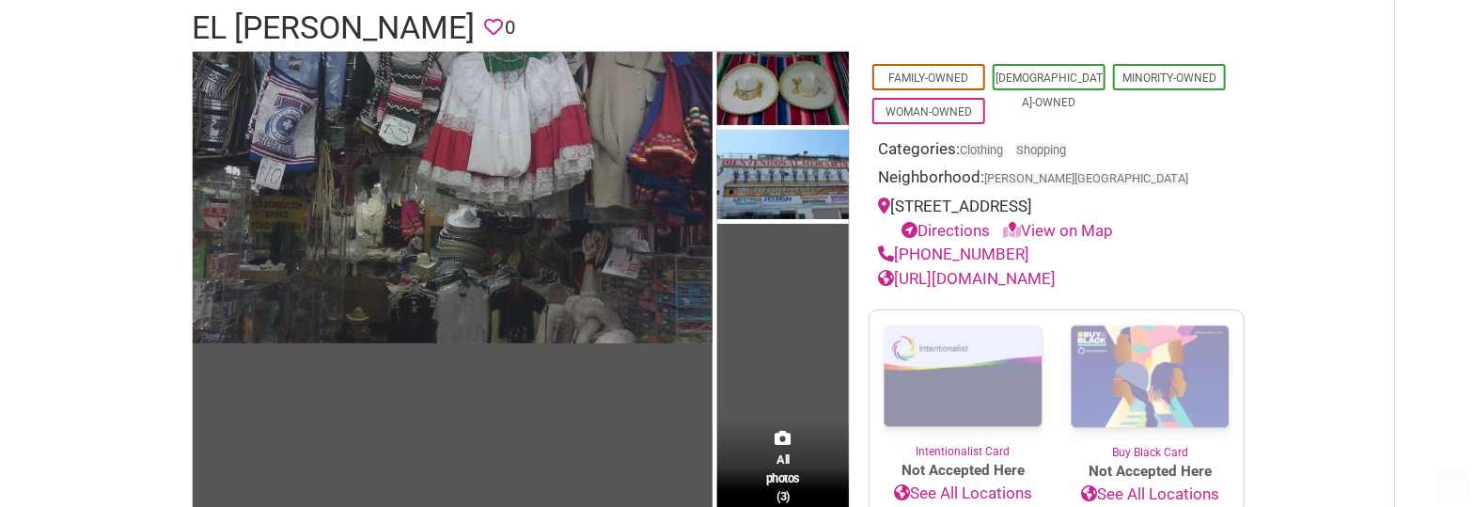 The width and height of the screenshot is (1474, 507). Describe the element at coordinates (929, 78) in the screenshot. I see `a: Family-Owned` at that location.